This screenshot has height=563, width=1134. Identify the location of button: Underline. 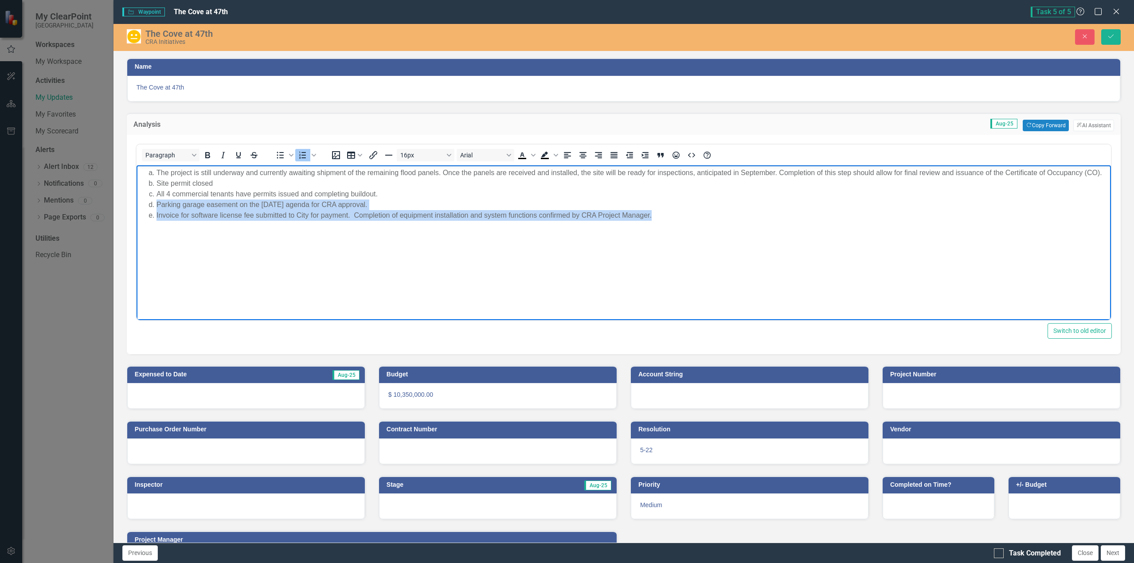
(239, 155).